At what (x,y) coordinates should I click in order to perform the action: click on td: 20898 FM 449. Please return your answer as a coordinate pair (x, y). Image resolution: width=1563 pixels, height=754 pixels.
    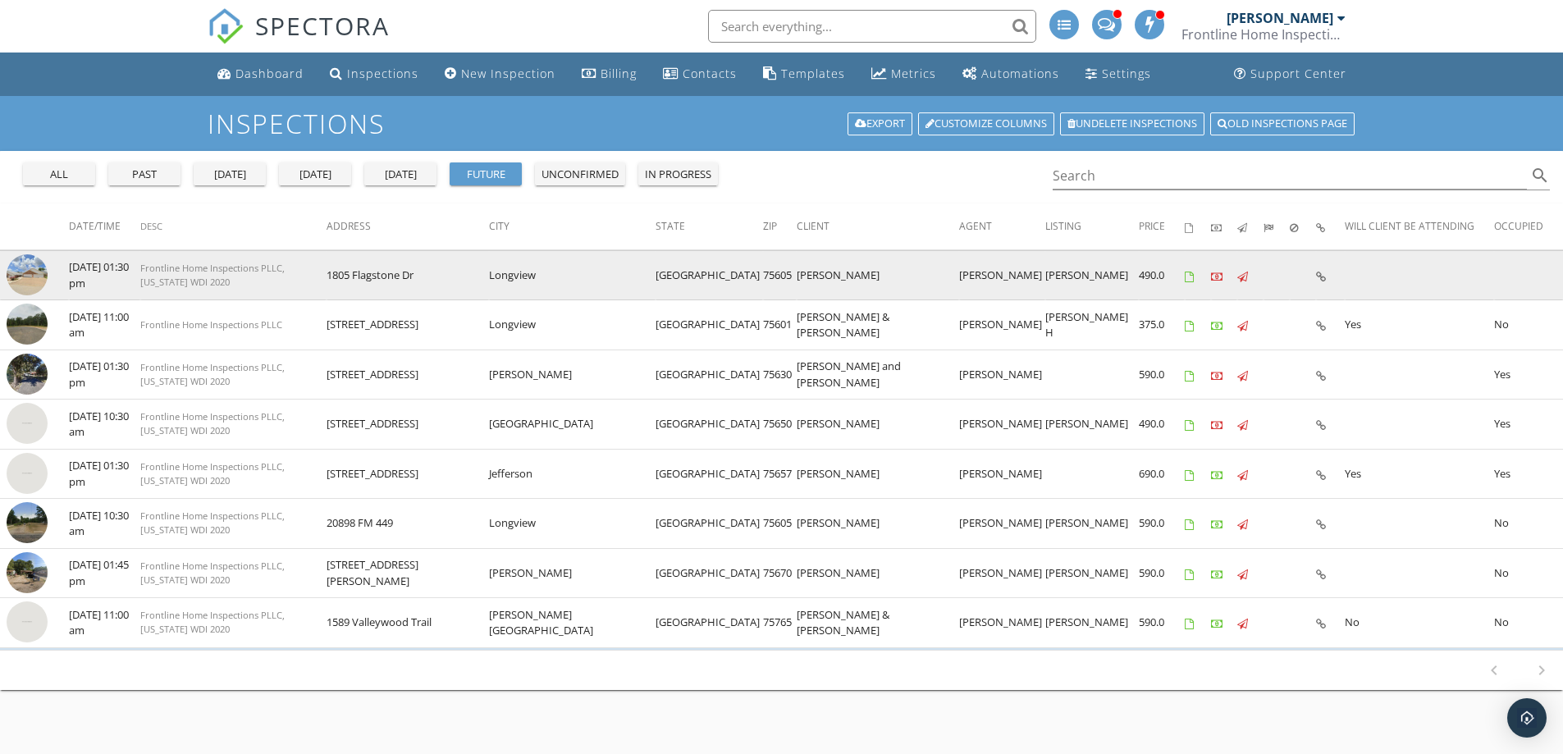
    Looking at the image, I should click on (408, 523).